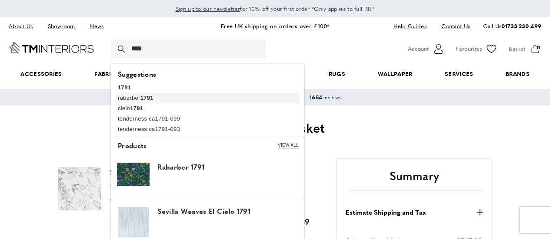 The height and width of the screenshot is (239, 550). Describe the element at coordinates (426, 49) in the screenshot. I see `button: Customer Account` at that location.